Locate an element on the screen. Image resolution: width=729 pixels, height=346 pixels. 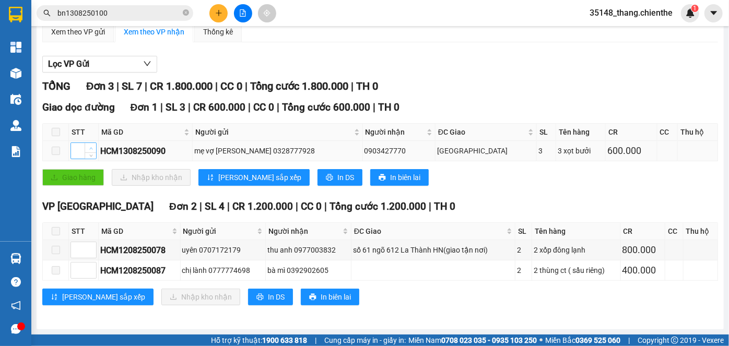
td: HCM1208250087 is located at coordinates (139, 270).